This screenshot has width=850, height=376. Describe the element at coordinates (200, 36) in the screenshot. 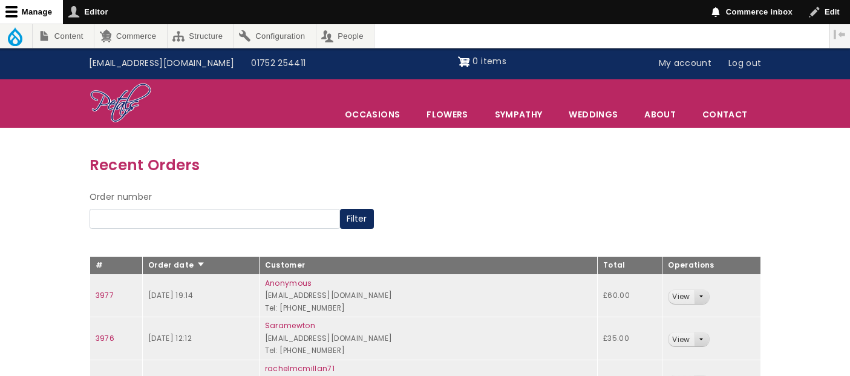

I see `a: Structure` at that location.